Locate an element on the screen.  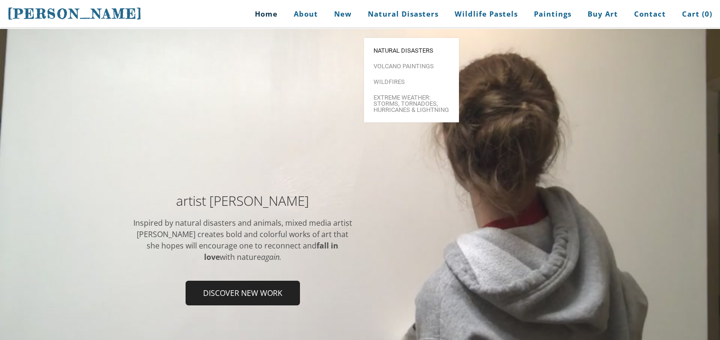
a: Wildlife Pastels is located at coordinates (486, 14).